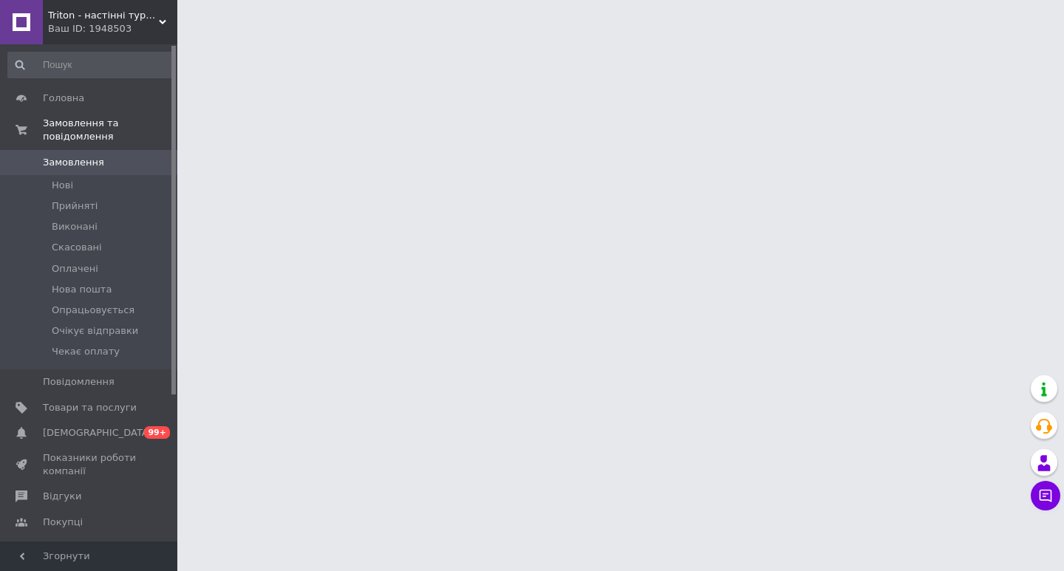 This screenshot has height=571, width=1064. What do you see at coordinates (81, 290) in the screenshot?
I see `span: Нова пошта` at bounding box center [81, 290].